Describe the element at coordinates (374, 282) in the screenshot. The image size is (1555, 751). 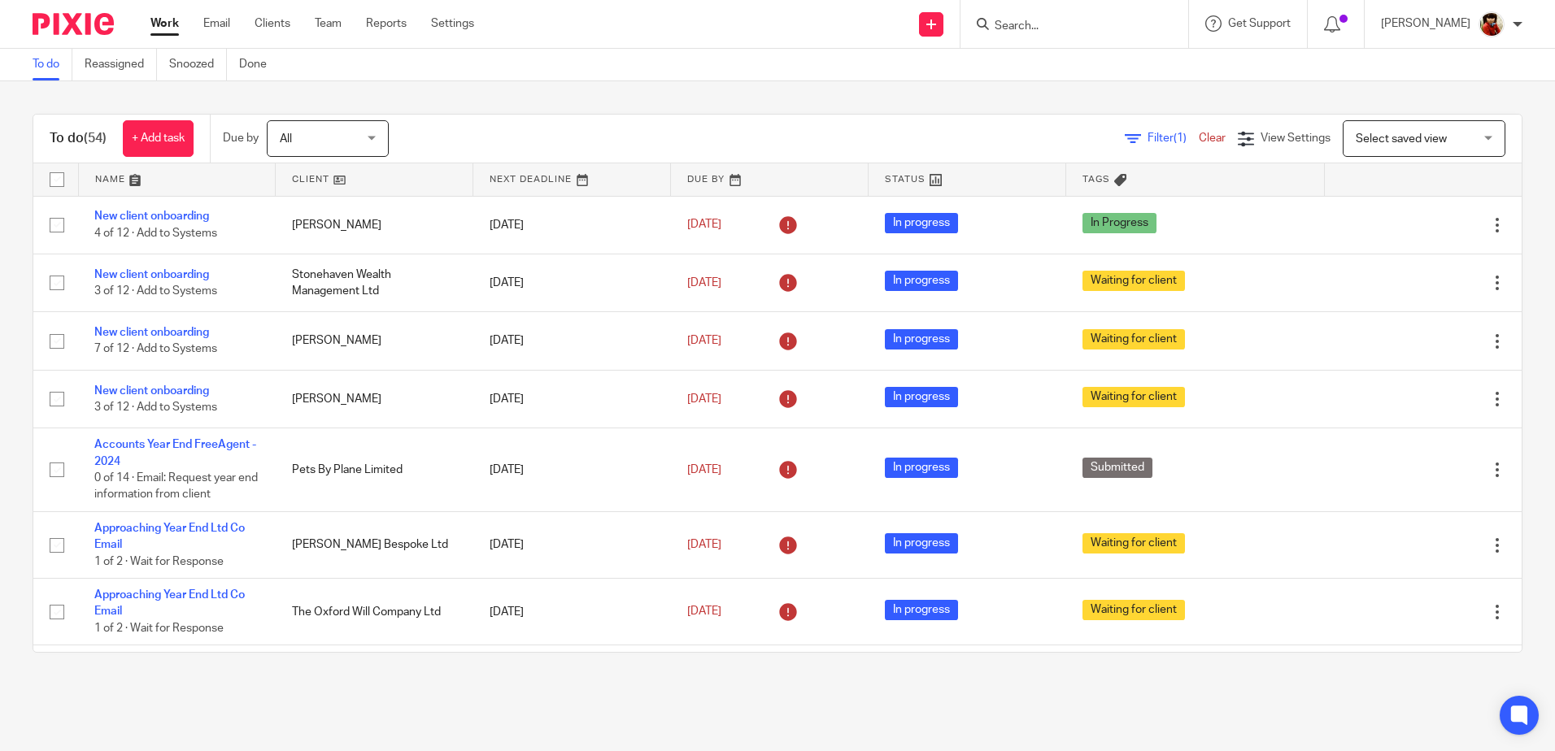
I see `td: Stonehaven Wealth Management Ltd` at that location.